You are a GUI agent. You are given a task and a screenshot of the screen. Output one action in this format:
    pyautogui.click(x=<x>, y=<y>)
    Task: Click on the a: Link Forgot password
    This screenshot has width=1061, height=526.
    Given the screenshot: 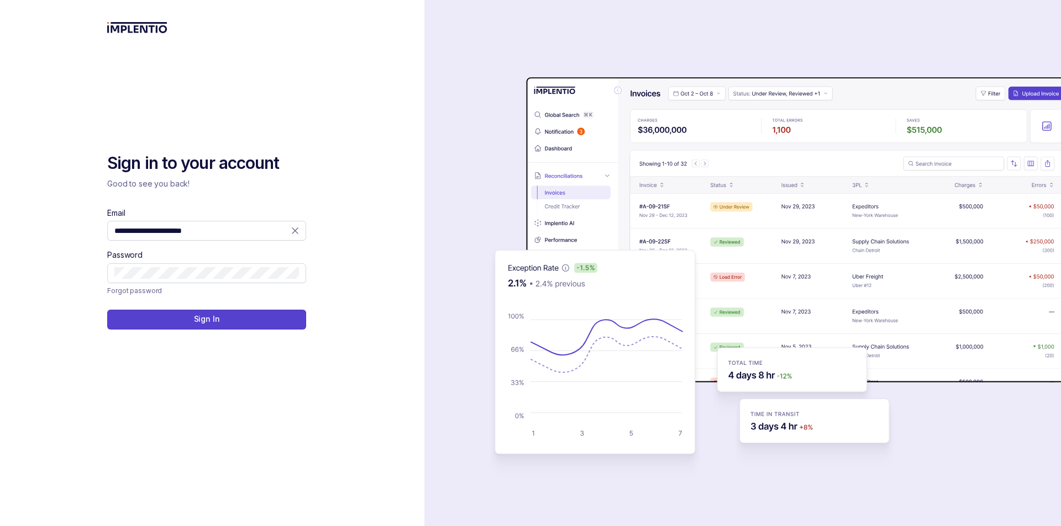 What is the action you would take?
    pyautogui.click(x=134, y=291)
    